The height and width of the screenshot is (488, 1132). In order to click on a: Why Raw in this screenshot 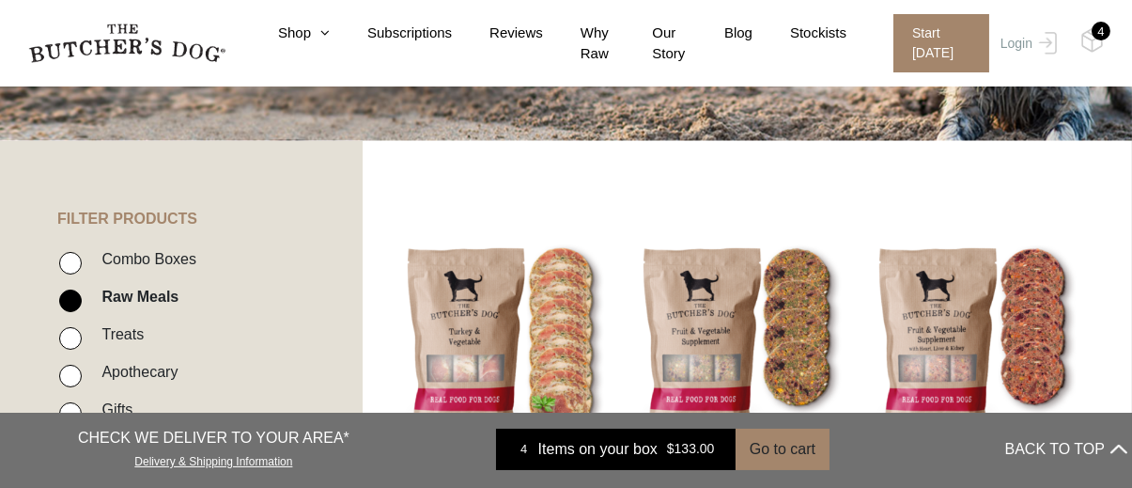, I will do `click(579, 43)`.